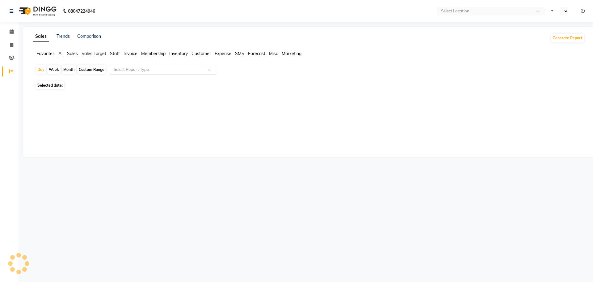  What do you see at coordinates (292, 53) in the screenshot?
I see `span: Marketing` at bounding box center [292, 53].